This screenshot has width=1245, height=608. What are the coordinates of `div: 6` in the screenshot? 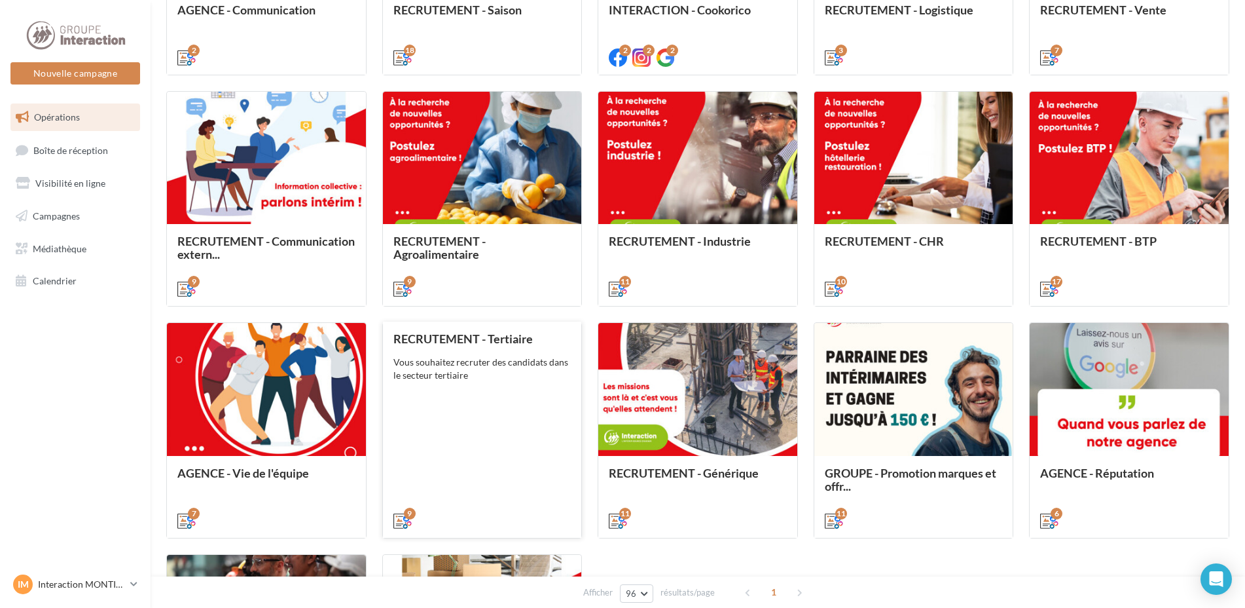 It's located at (1057, 513).